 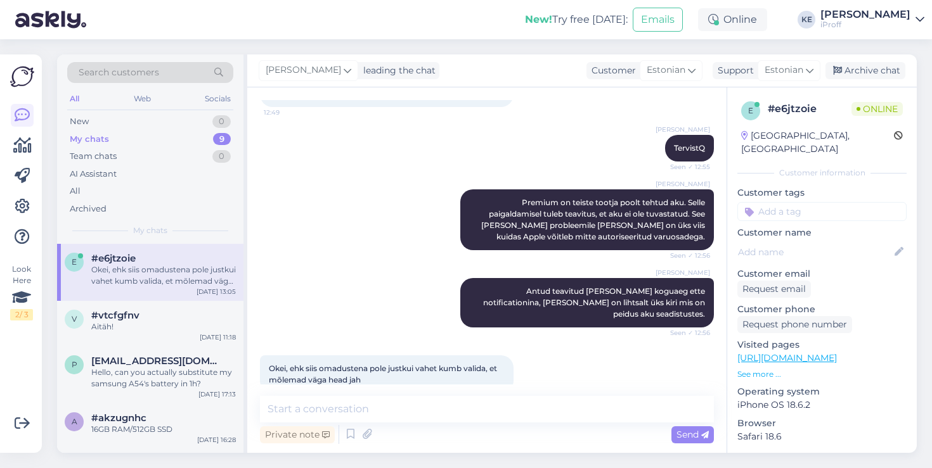 I want to click on button: Emails, so click(x=657, y=20).